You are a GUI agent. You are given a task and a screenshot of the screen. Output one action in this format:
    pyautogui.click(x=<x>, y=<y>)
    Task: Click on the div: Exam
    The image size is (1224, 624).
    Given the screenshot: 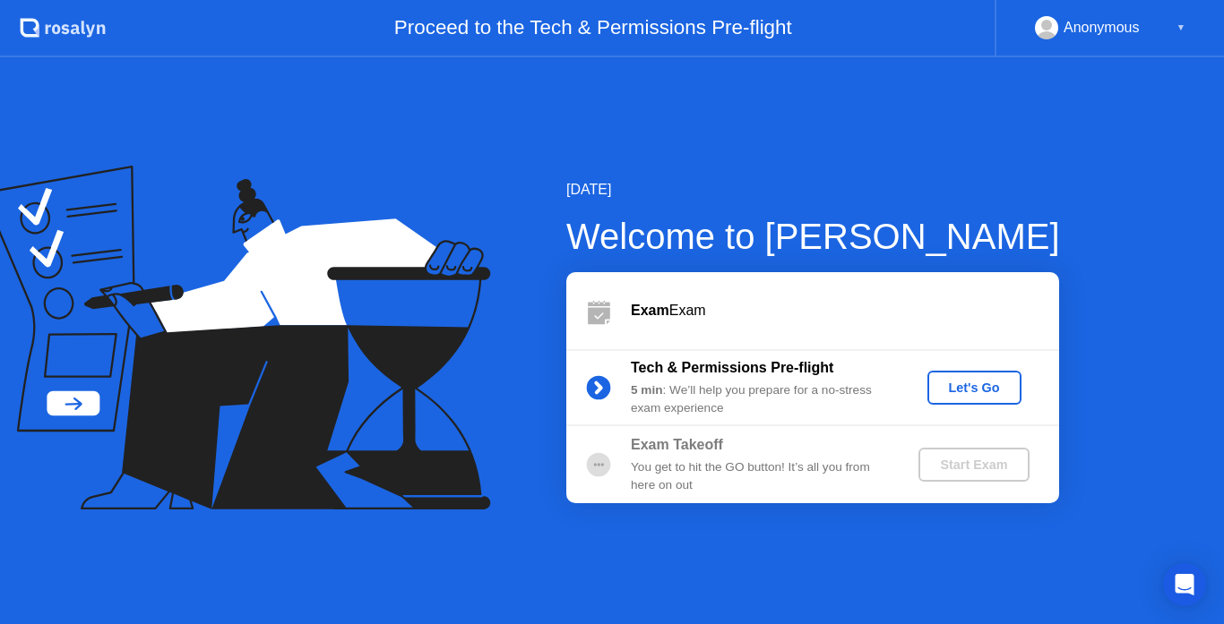 What is the action you would take?
    pyautogui.click(x=845, y=311)
    